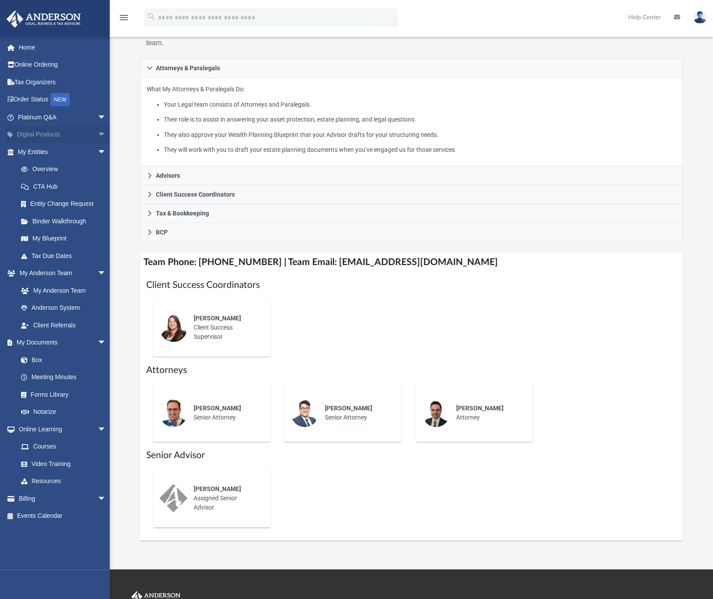 The height and width of the screenshot is (599, 713). I want to click on a: Tax & Bookkeeping, so click(411, 213).